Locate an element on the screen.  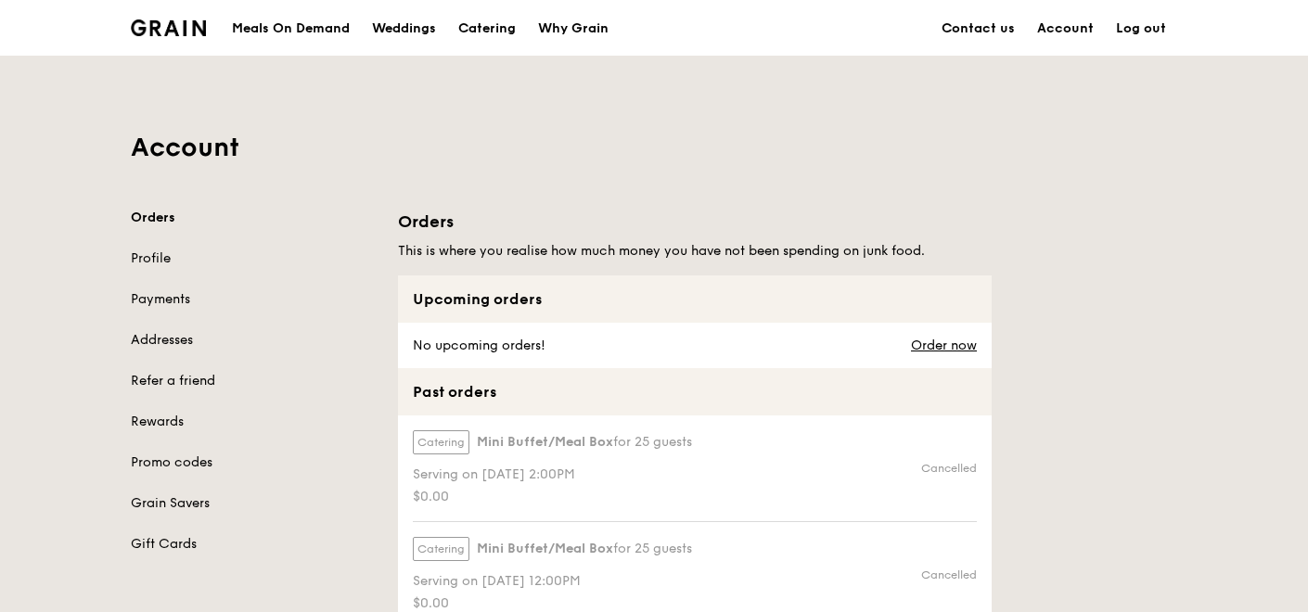
a: Contact us is located at coordinates (978, 29).